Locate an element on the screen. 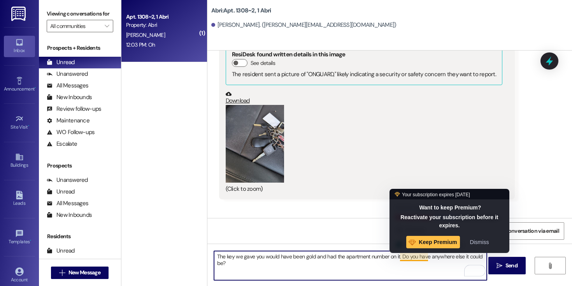  div: Review follow-ups is located at coordinates (74, 109).